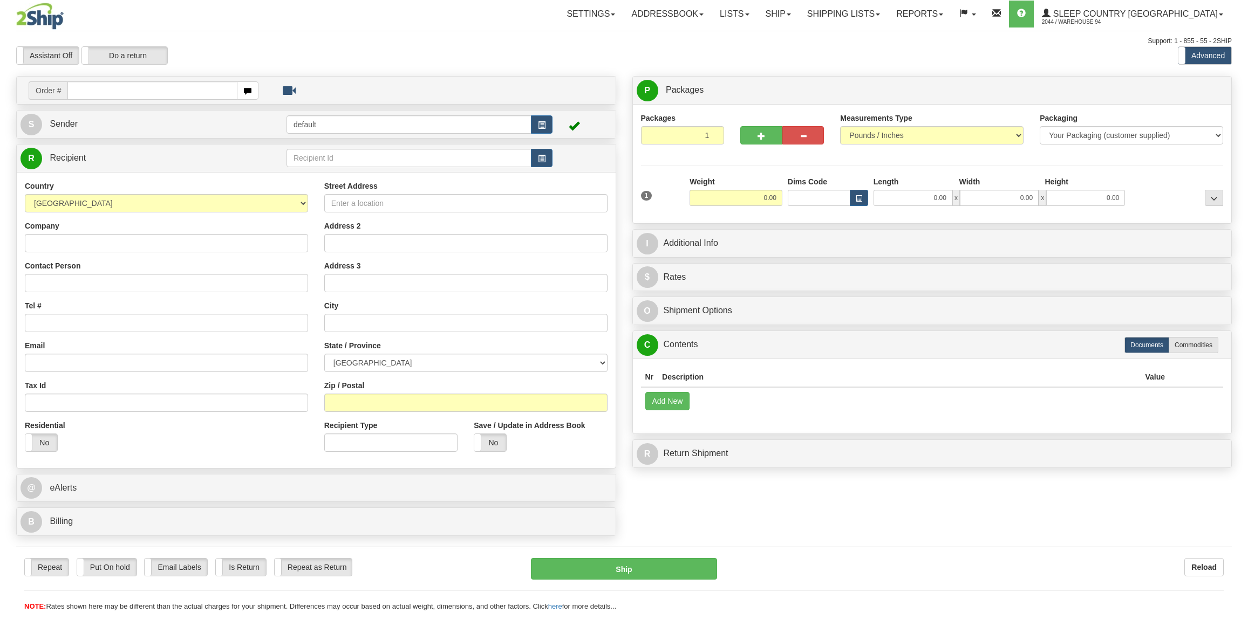  Describe the element at coordinates (64, 124) in the screenshot. I see `span: Sender` at that location.